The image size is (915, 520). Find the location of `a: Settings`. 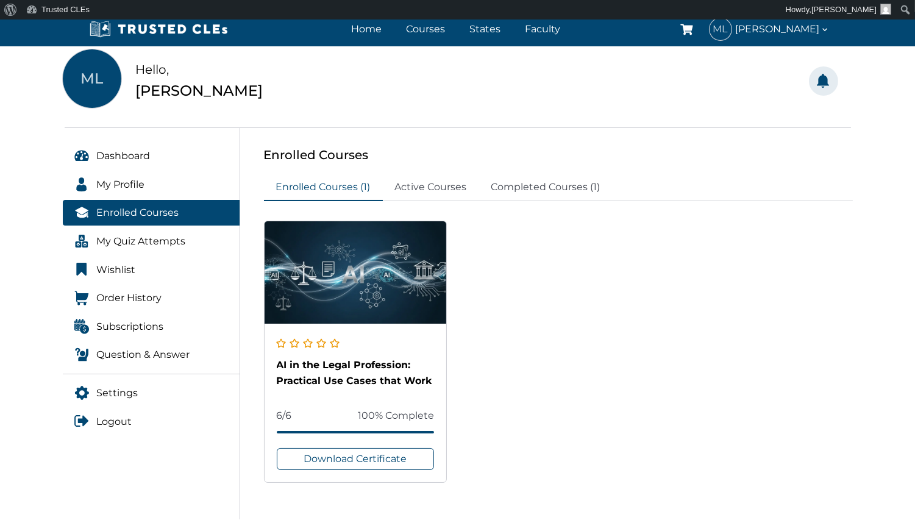

a: Settings is located at coordinates (151, 393).